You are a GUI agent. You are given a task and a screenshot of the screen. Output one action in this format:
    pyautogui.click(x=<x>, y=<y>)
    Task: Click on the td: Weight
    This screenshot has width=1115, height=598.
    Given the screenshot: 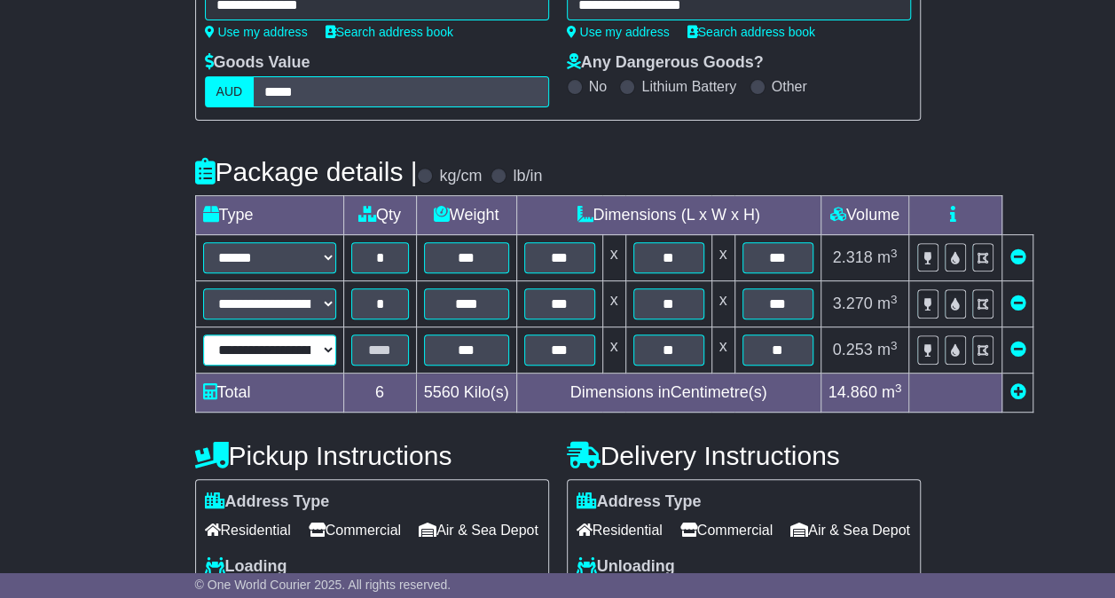 What is the action you would take?
    pyautogui.click(x=466, y=215)
    